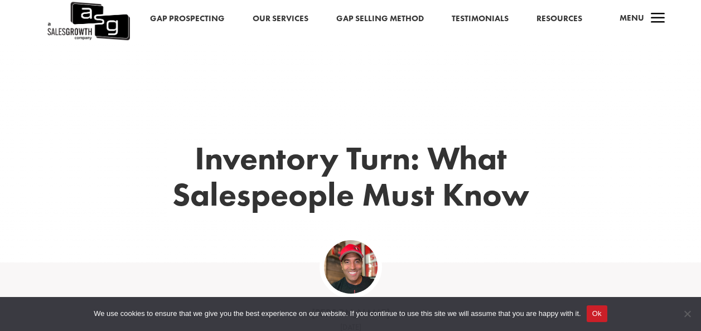  I want to click on a: Gap Prospecting, so click(187, 19).